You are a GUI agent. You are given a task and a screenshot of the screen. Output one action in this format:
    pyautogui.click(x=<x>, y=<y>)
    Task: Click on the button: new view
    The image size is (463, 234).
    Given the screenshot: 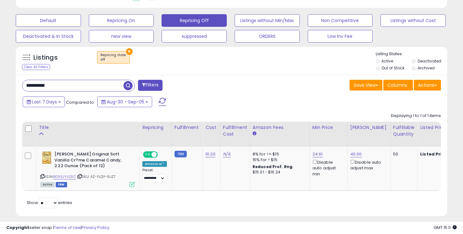 What is the action you would take?
    pyautogui.click(x=121, y=36)
    